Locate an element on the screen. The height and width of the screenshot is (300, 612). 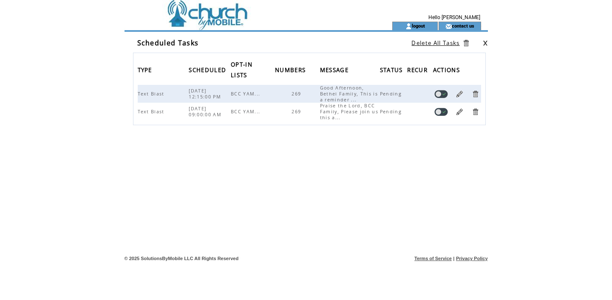
span: Praise the Lord, BCC Family, Please join us this a... is located at coordinates (349, 112).